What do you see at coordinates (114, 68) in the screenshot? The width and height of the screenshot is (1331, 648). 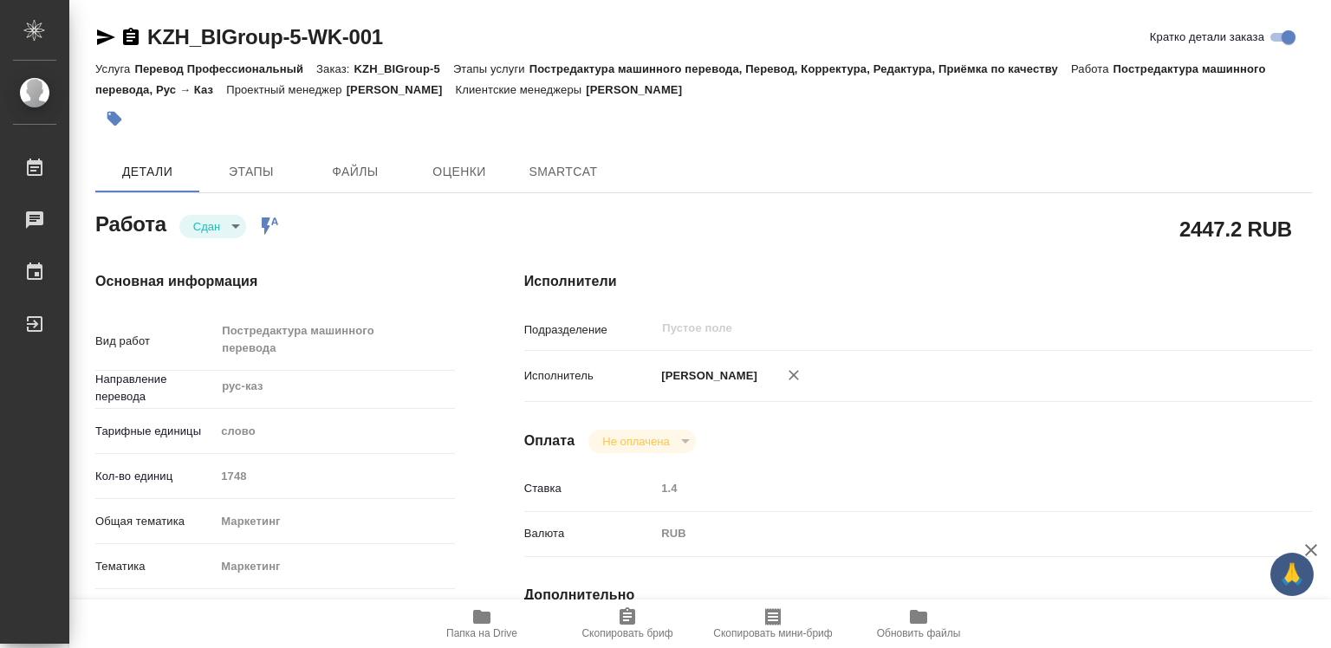 I see `p: Услуга` at bounding box center [114, 68].